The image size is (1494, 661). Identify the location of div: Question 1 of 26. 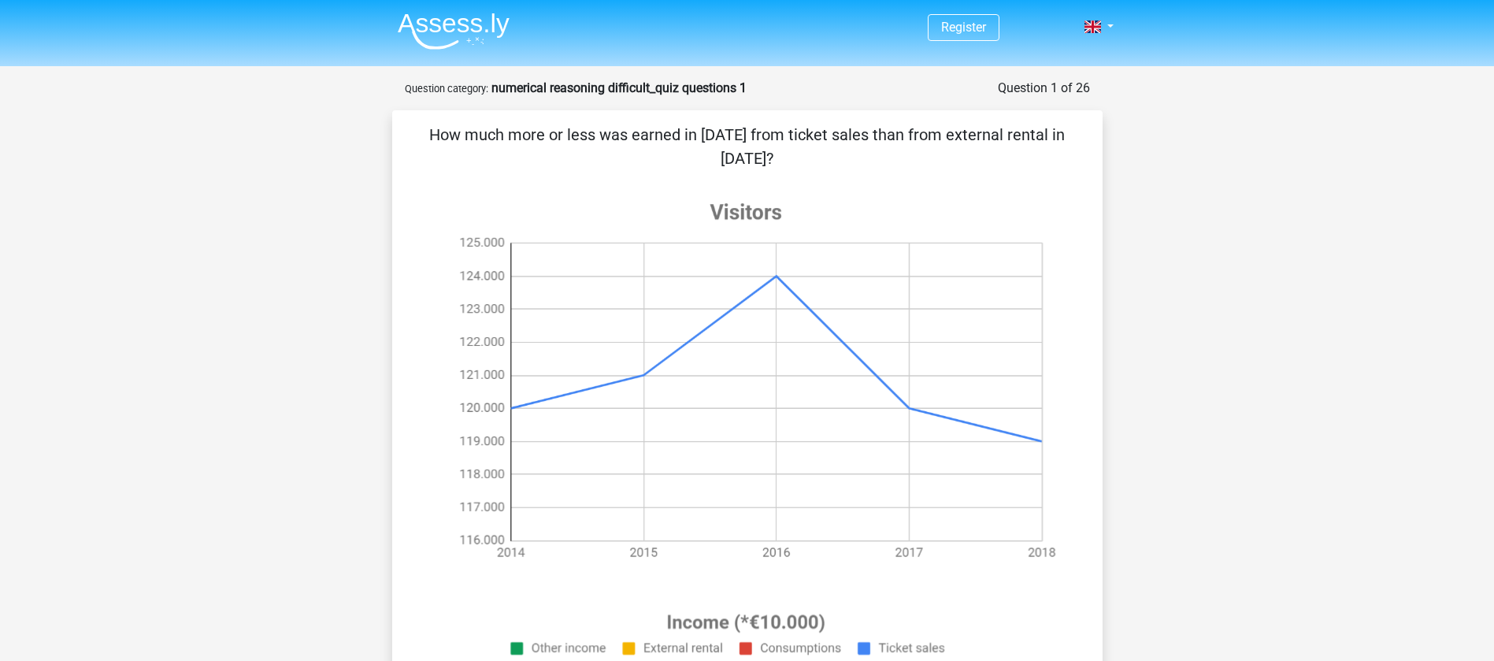
(1044, 88).